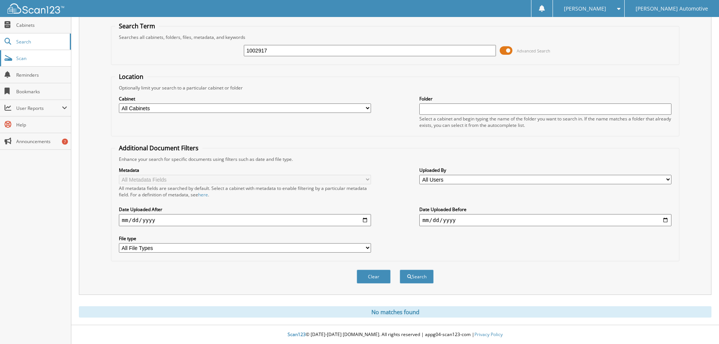 The width and height of the screenshot is (719, 344). I want to click on label: Folder, so click(545, 98).